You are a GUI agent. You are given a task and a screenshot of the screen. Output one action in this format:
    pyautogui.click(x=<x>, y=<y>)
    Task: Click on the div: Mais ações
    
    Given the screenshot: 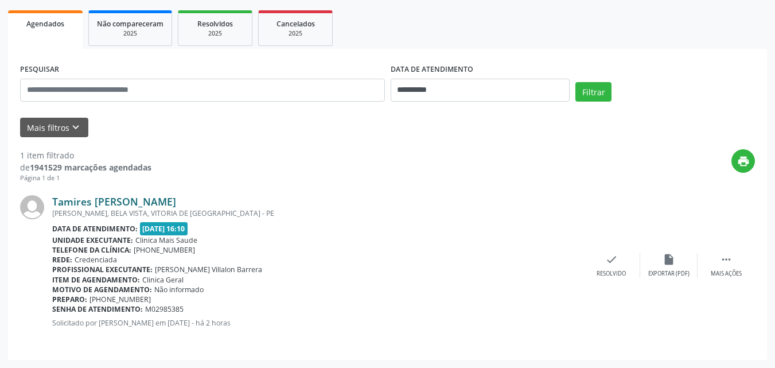 What is the action you would take?
    pyautogui.click(x=726, y=274)
    